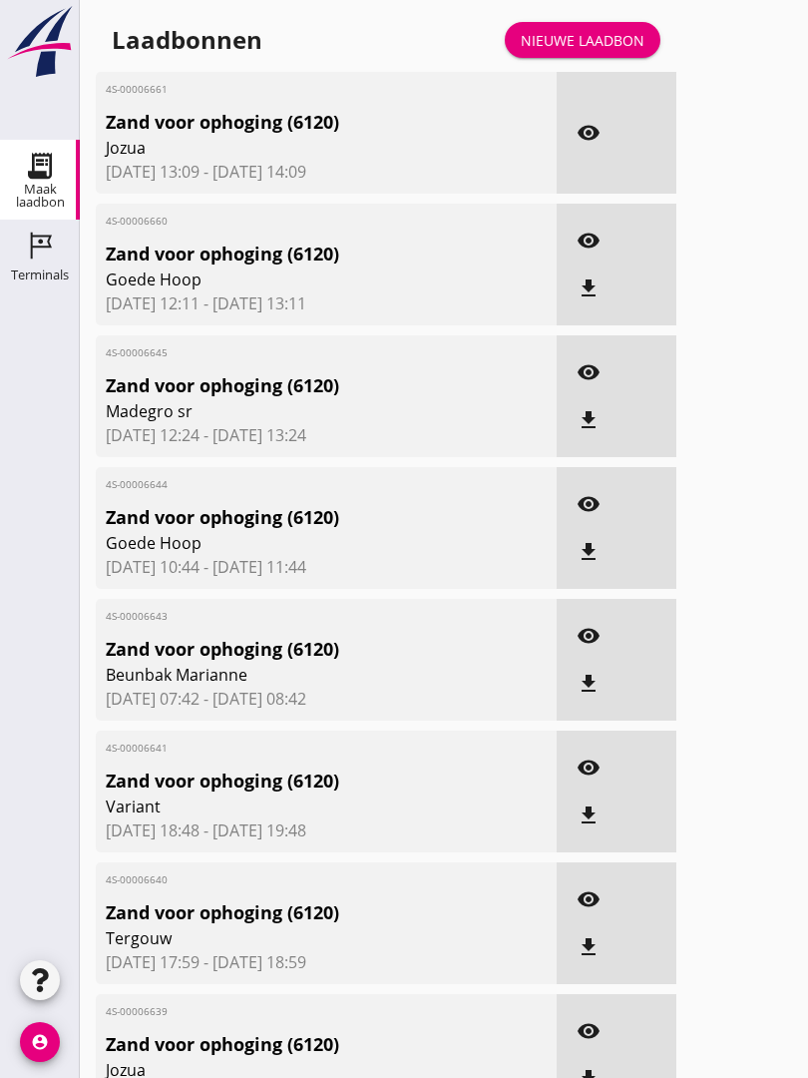 The image size is (808, 1078). What do you see at coordinates (289, 747) in the screenshot?
I see `span: 4S-00006641` at bounding box center [289, 747].